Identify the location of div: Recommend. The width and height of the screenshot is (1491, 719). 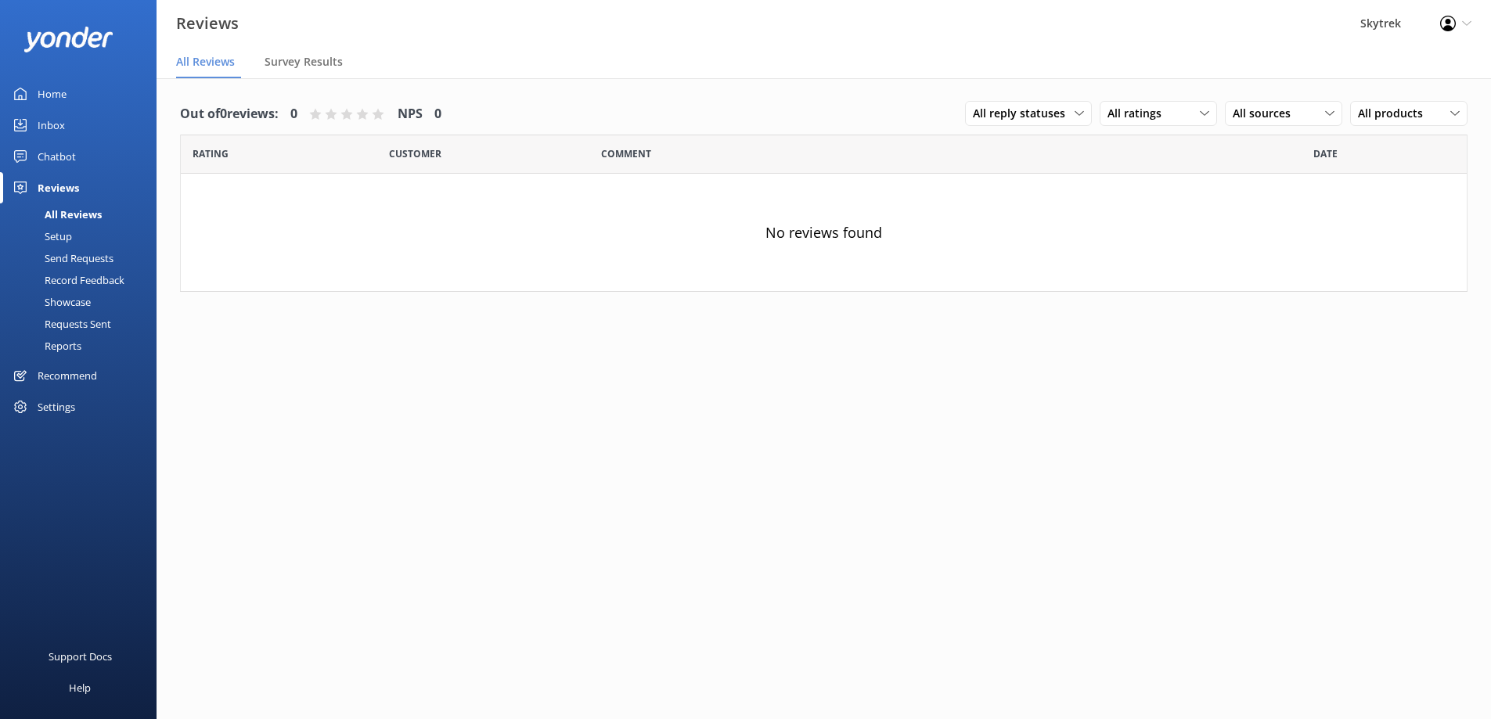
(67, 376).